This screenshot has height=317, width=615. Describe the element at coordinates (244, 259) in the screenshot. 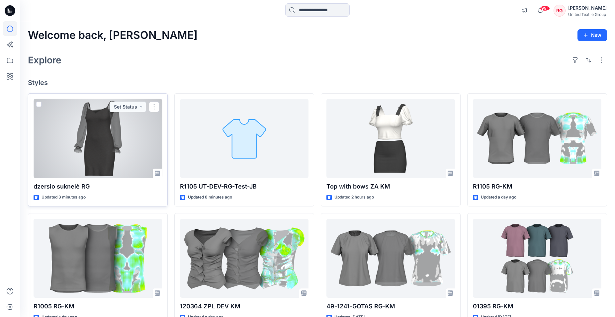

I see `a: 120364 ZPL DEV KM` at that location.